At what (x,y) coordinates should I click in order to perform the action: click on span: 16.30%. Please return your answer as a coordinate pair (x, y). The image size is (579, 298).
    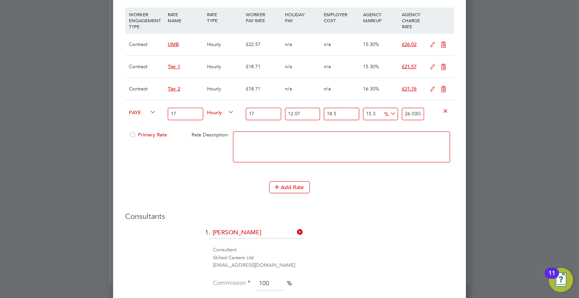
    Looking at the image, I should click on (371, 89).